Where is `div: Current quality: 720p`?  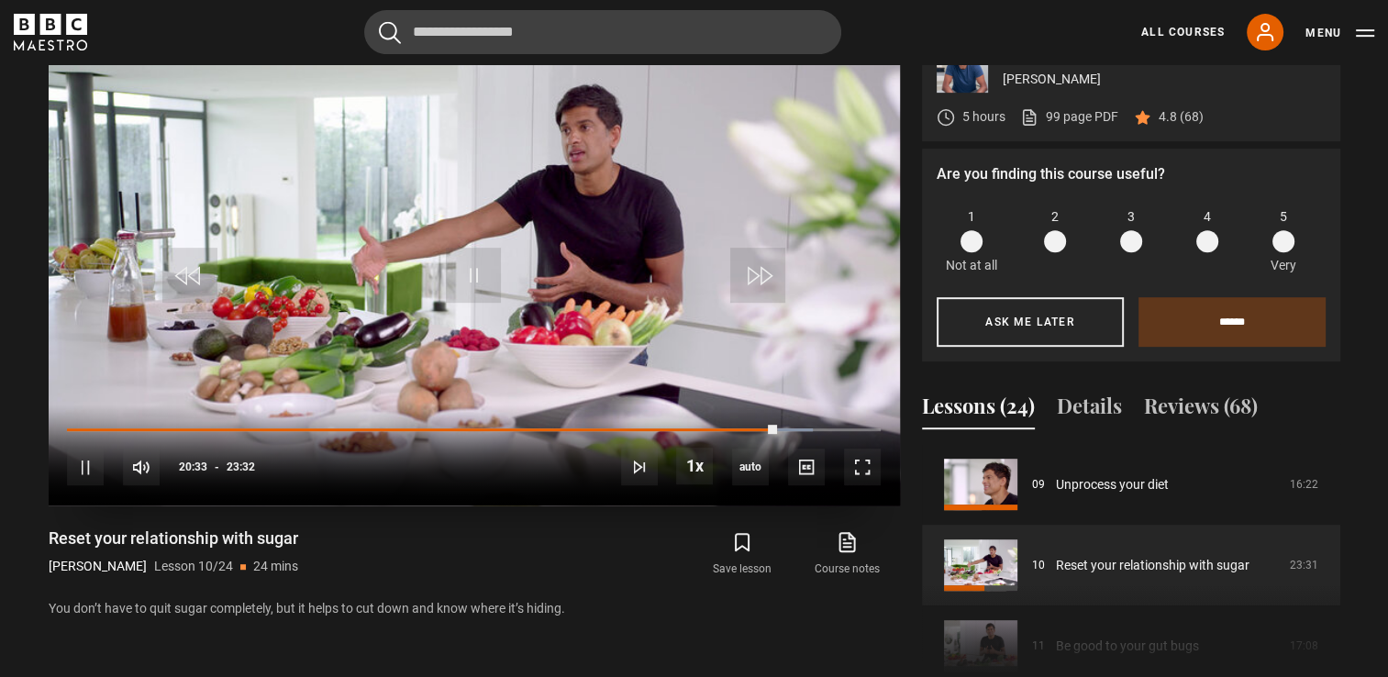 div: Current quality: 720p is located at coordinates (751, 467).